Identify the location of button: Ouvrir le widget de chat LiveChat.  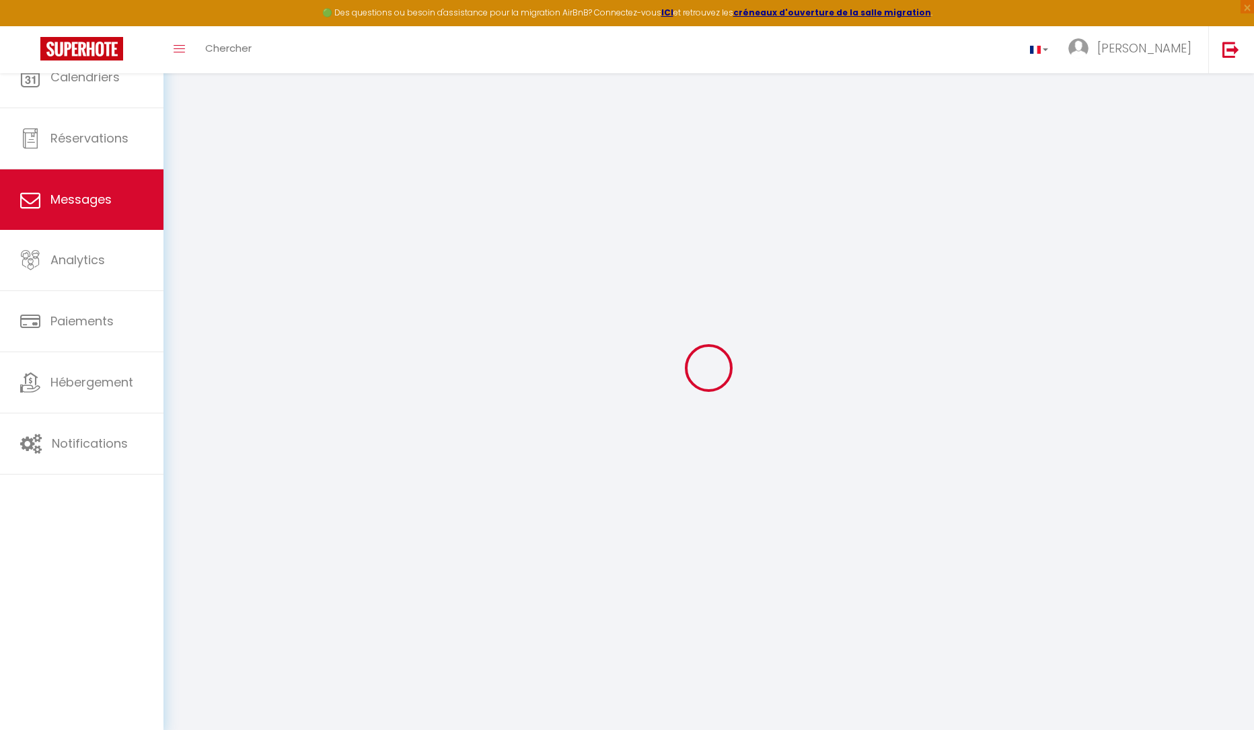
(31, 26).